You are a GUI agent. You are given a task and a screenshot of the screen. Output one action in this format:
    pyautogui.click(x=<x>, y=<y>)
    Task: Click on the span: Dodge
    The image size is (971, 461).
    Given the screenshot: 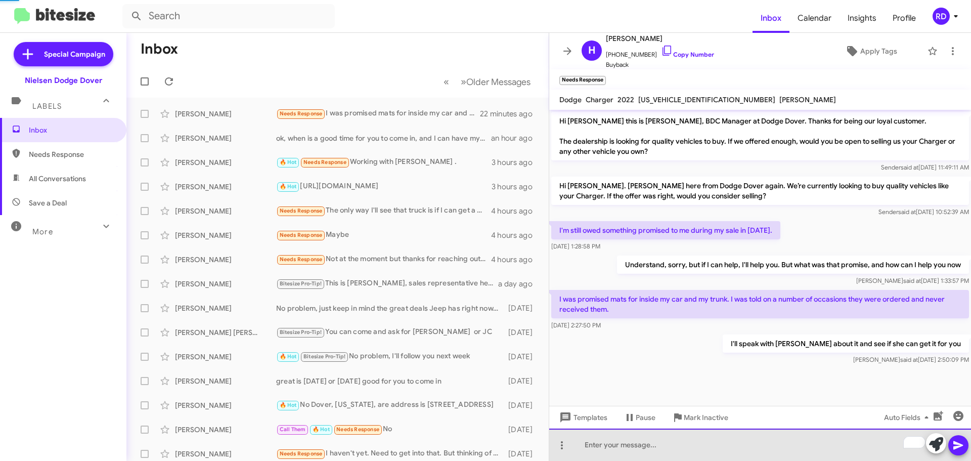 What is the action you would take?
    pyautogui.click(x=571, y=100)
    